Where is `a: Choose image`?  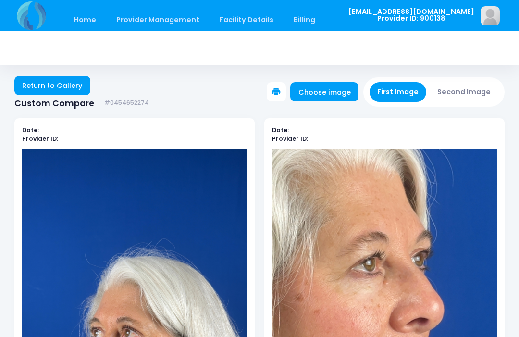
a: Choose image is located at coordinates (325, 92).